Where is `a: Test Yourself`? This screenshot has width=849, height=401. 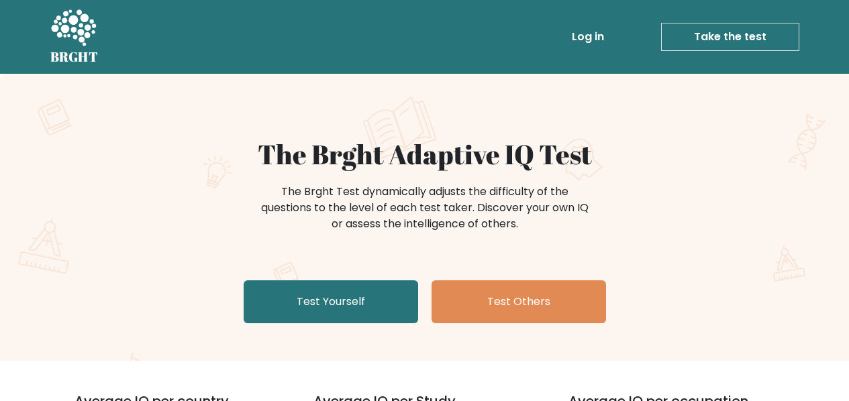
a: Test Yourself is located at coordinates (331, 302).